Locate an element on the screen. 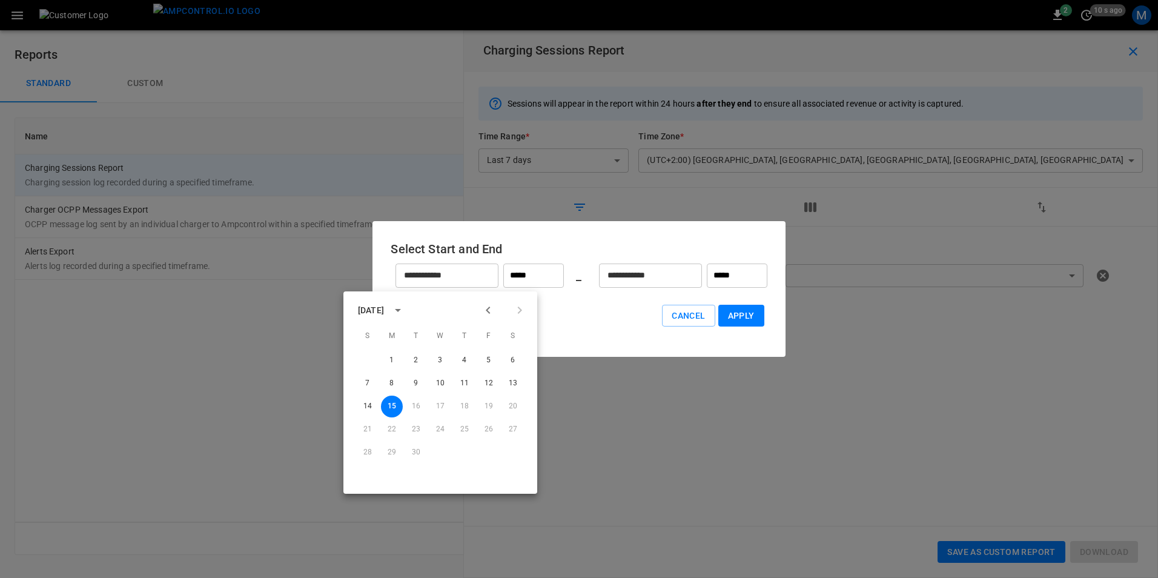 The width and height of the screenshot is (1158, 578). span: Tuesday is located at coordinates (416, 336).